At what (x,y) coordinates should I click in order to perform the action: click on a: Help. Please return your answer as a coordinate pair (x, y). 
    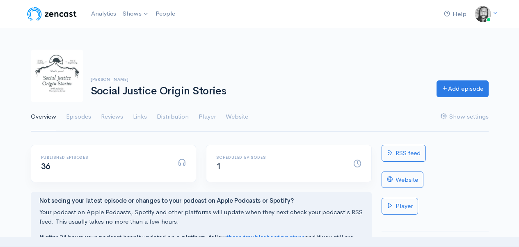
    Looking at the image, I should click on (455, 14).